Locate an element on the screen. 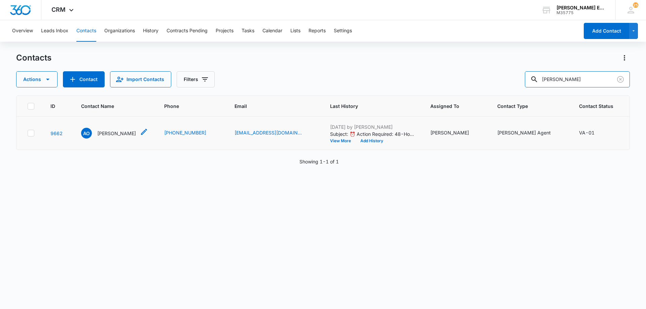 The image size is (646, 309). span: Phone is located at coordinates (186, 106).